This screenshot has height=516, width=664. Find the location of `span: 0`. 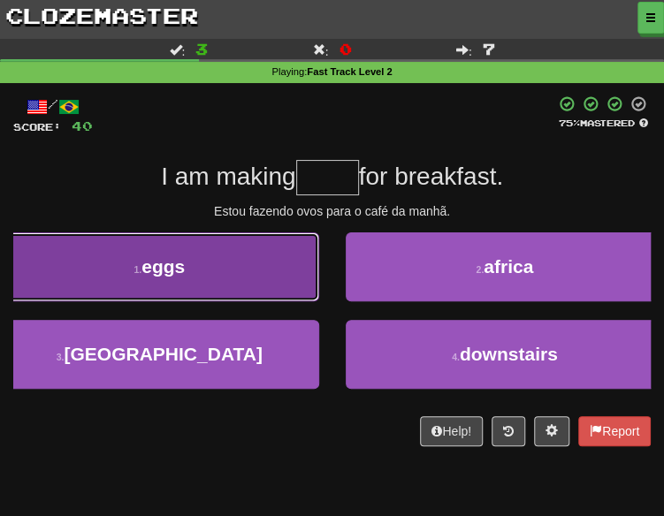

span: 0 is located at coordinates (345, 49).